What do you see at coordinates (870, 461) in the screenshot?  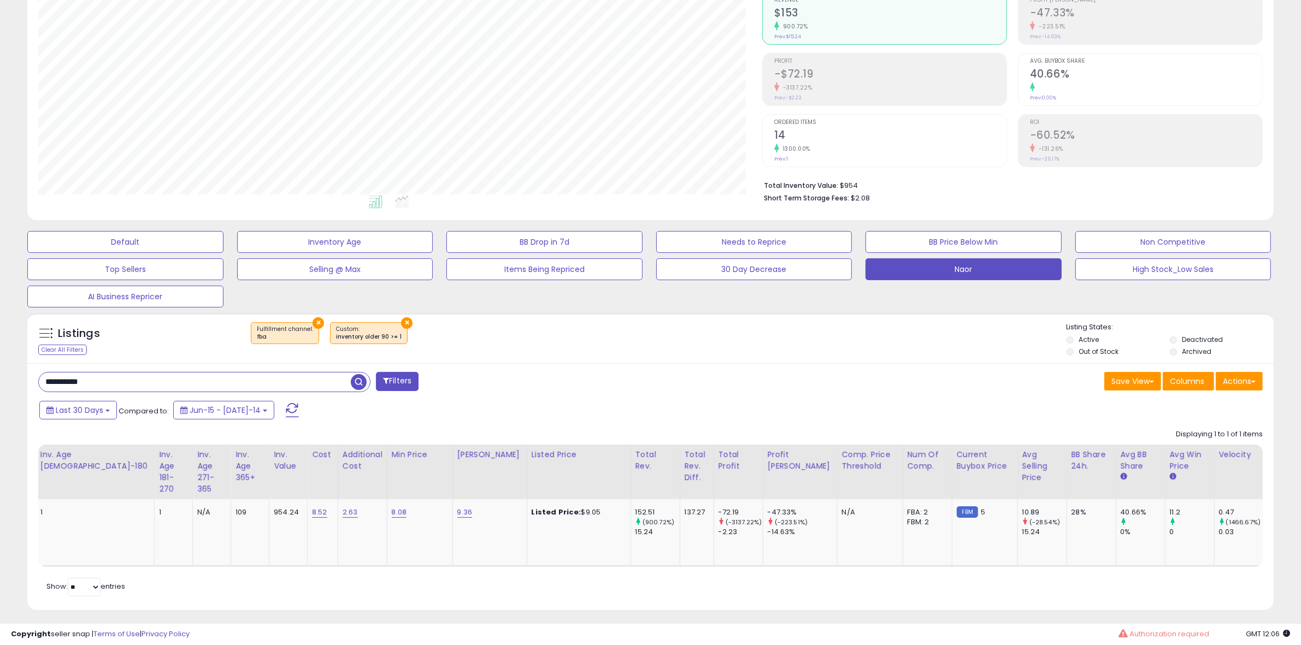 I see `div: Comp. Price Threshold` at bounding box center [870, 461].